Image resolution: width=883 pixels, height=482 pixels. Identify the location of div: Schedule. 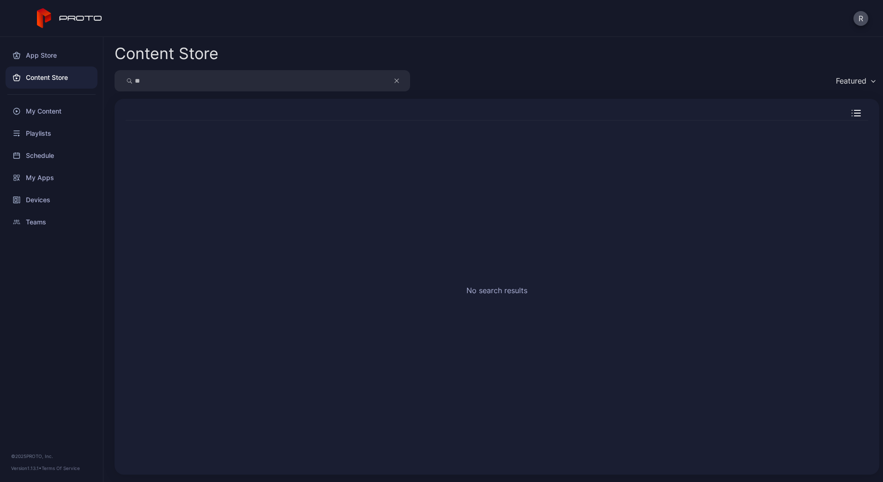
(51, 156).